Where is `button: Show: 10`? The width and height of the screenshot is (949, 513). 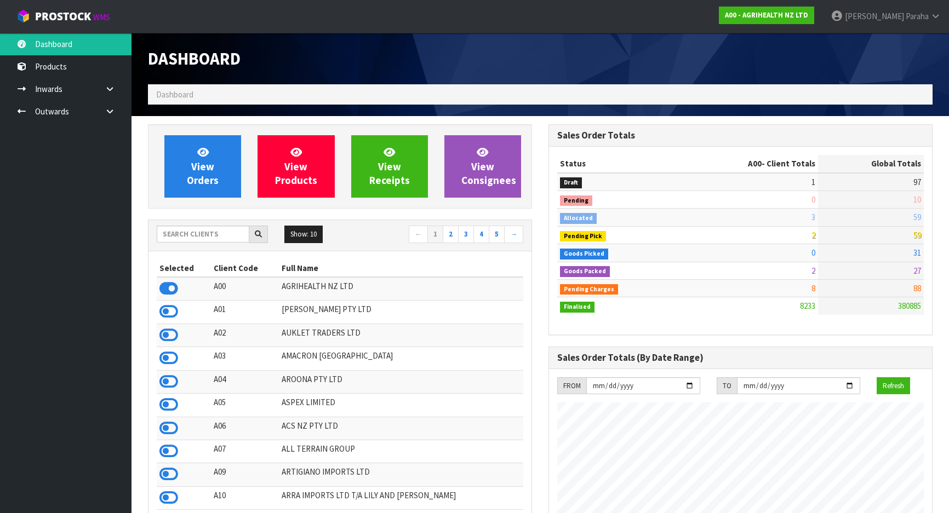
button: Show: 10 is located at coordinates (304, 234).